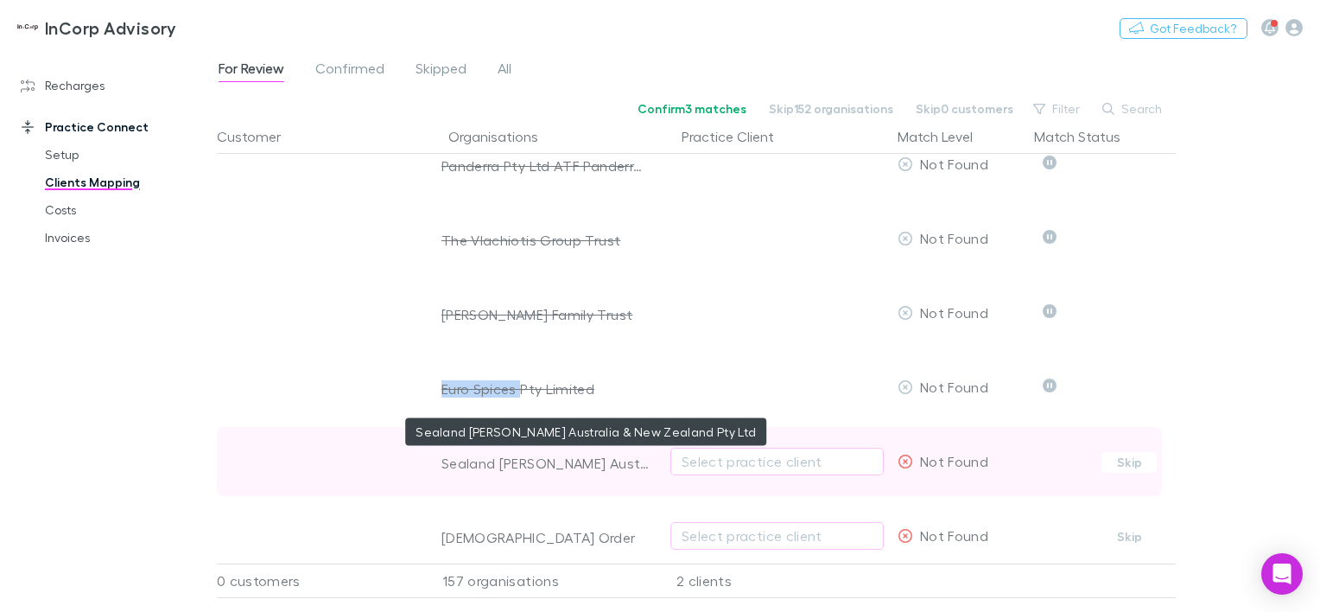 The image size is (1320, 612). Describe the element at coordinates (1088, 136) in the screenshot. I see `button: Match Status` at that location.